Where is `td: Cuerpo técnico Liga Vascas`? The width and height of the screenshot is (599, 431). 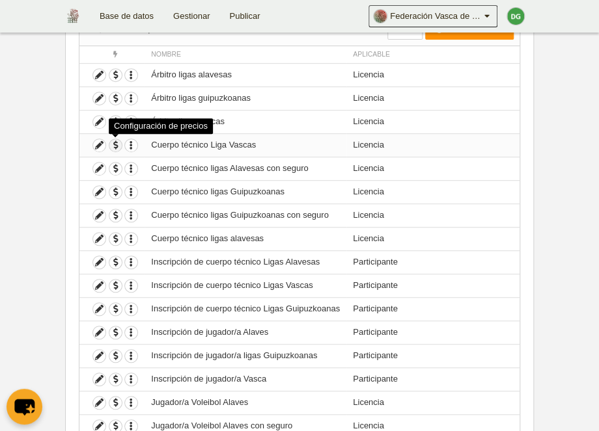 td: Cuerpo técnico Liga Vascas is located at coordinates (245, 145).